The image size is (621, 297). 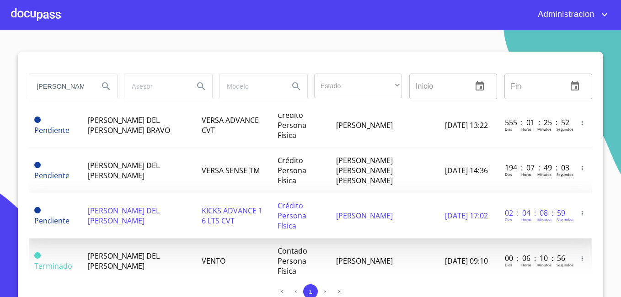 I want to click on p: 194 : 07 : 49 : 03, so click(x=536, y=168).